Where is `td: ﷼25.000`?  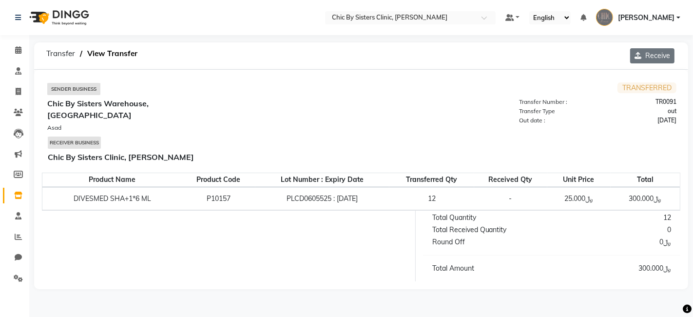 td: ﷼25.000 is located at coordinates (579, 198).